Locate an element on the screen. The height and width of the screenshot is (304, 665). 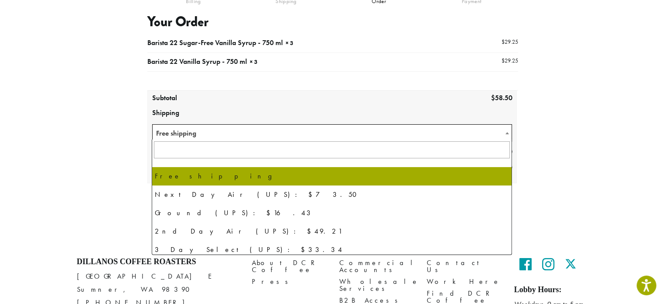
th: Subtotal is located at coordinates (184, 98).